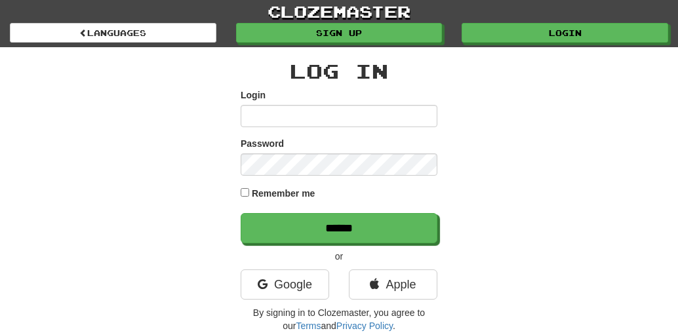  What do you see at coordinates (253, 95) in the screenshot?
I see `label: Login` at bounding box center [253, 95].